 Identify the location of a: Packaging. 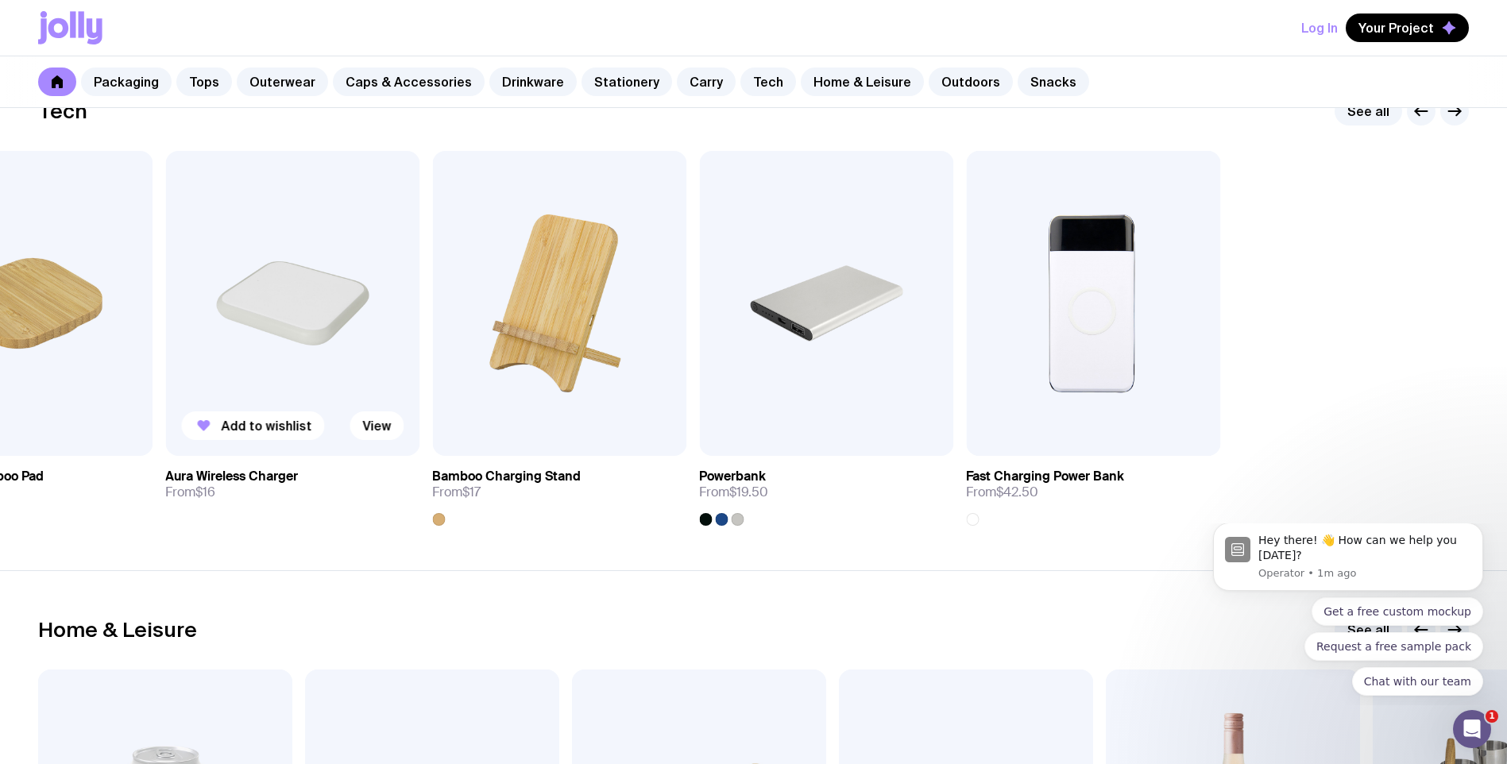
(126, 82).